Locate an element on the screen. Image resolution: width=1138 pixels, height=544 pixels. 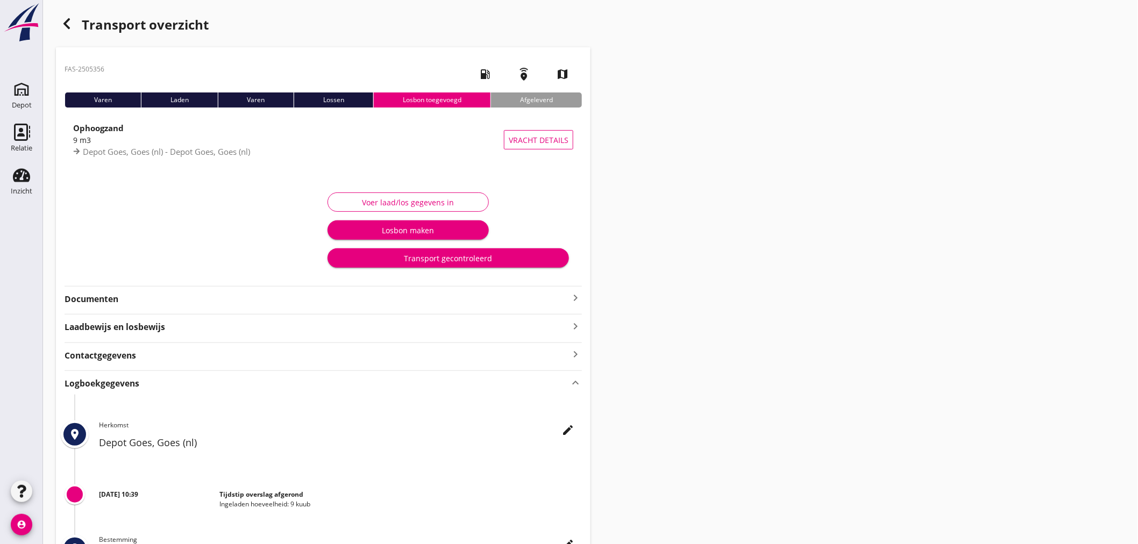
p: FAS-2505356 is located at coordinates (84, 69).